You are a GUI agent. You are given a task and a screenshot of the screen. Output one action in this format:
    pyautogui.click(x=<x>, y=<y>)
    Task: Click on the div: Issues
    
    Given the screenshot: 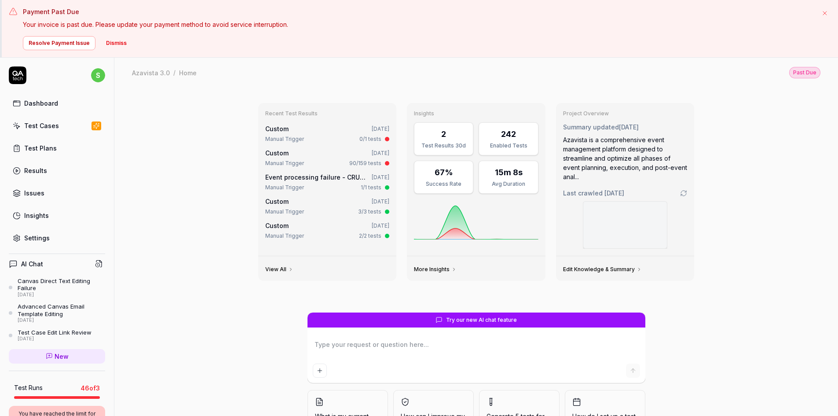 What is the action you would take?
    pyautogui.click(x=34, y=193)
    